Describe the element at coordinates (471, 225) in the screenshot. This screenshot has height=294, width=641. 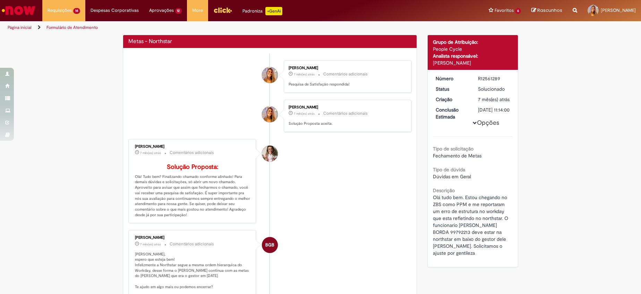
I see `span: Olá tudo bem. Estou chegando no ZBS como PPM e me reportaram um erro de estrutura no workday que ...` at that location.